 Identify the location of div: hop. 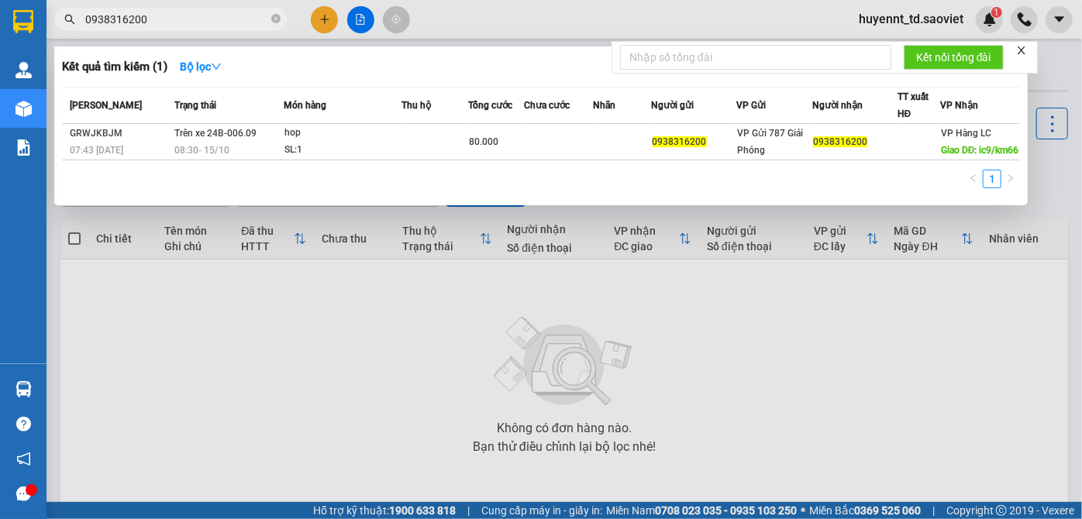
(343, 133).